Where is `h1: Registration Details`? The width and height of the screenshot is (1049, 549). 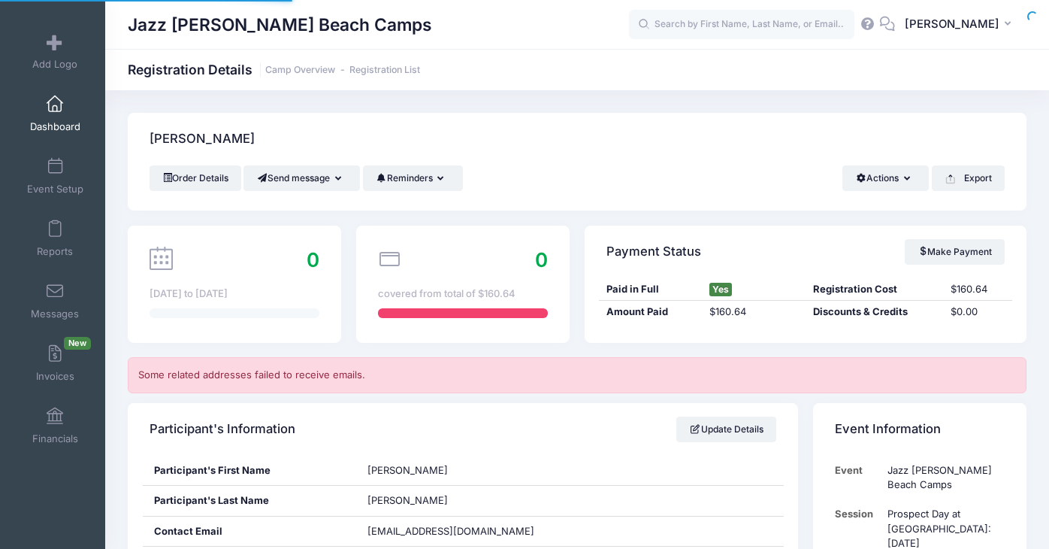 h1: Registration Details is located at coordinates (274, 69).